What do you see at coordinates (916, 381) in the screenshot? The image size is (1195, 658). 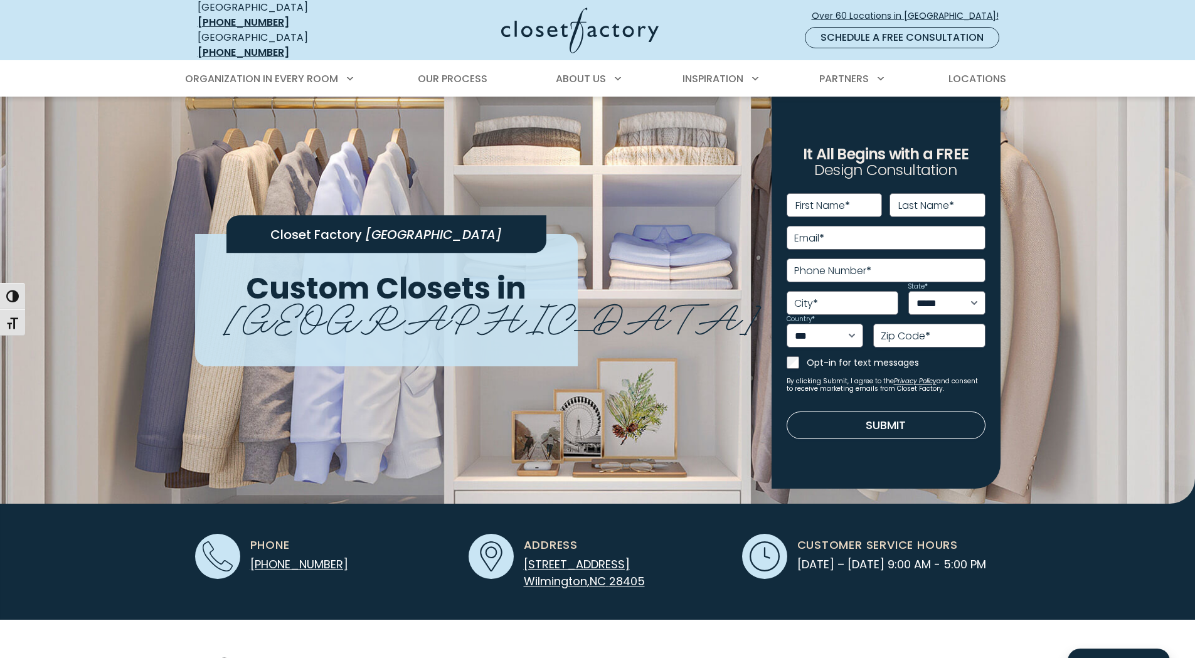 I see `a: Privacy Policy` at bounding box center [916, 381].